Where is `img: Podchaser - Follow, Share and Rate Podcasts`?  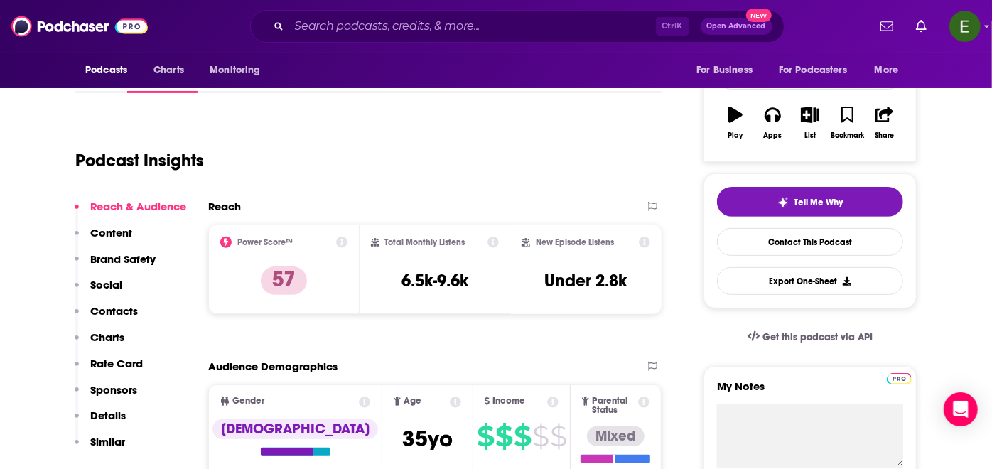
img: Podchaser - Follow, Share and Rate Podcasts is located at coordinates (80, 26).